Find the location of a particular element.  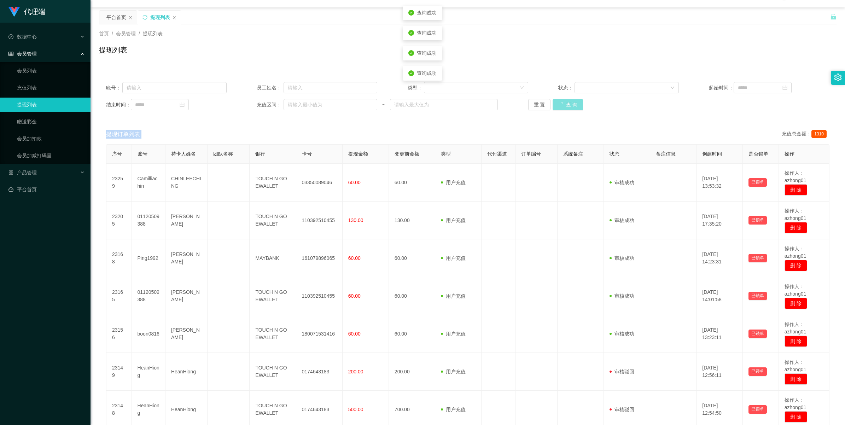

span: 操作 is located at coordinates (789, 154).